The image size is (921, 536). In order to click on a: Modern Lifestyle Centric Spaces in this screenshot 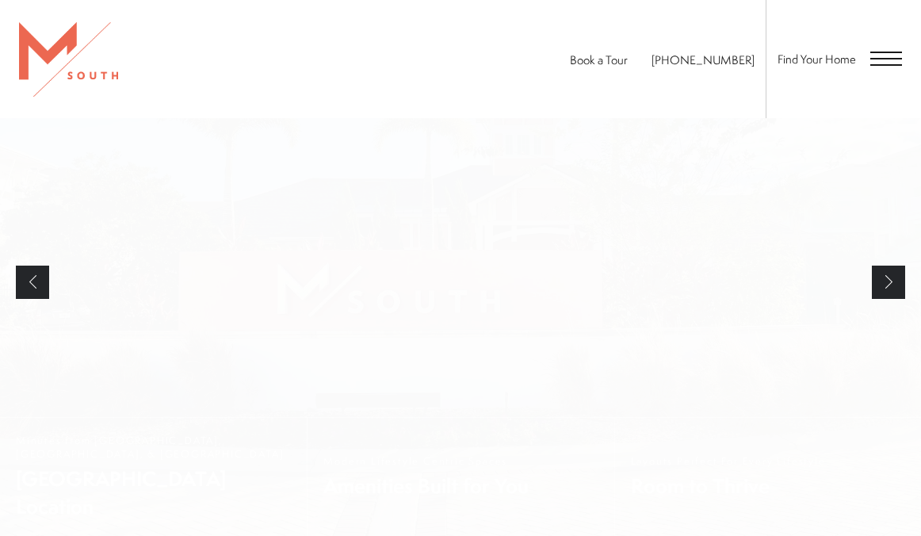, I will do `click(460, 477)`.